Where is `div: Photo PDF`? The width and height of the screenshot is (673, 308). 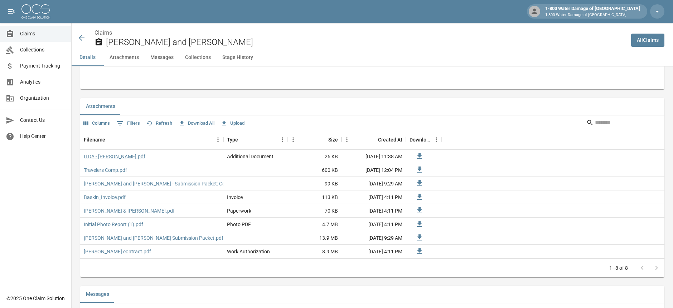 div: Photo PDF is located at coordinates (239, 225).